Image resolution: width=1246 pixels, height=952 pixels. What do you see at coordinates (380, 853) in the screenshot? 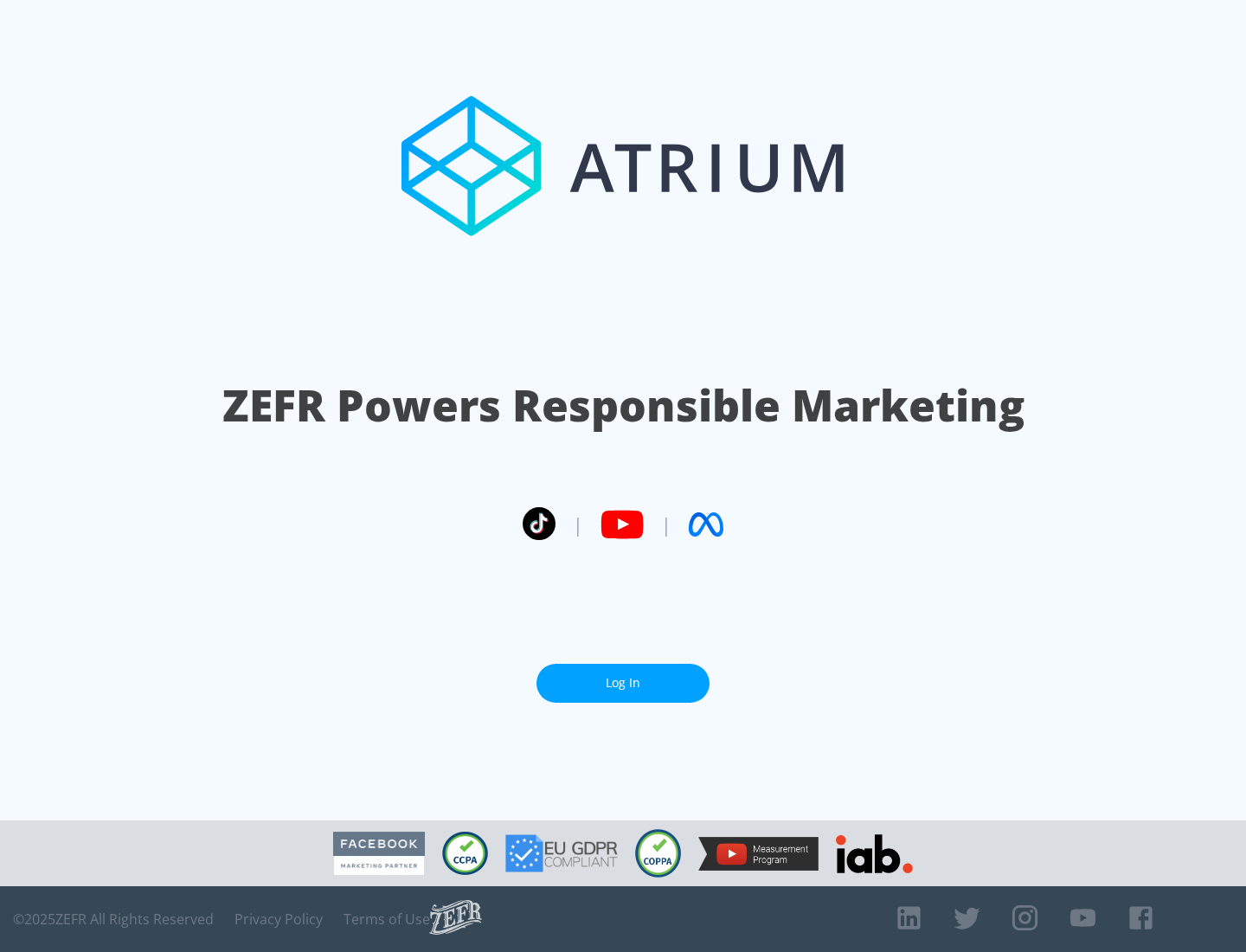
I see `img: Facebook Marketing Partner` at bounding box center [380, 853].